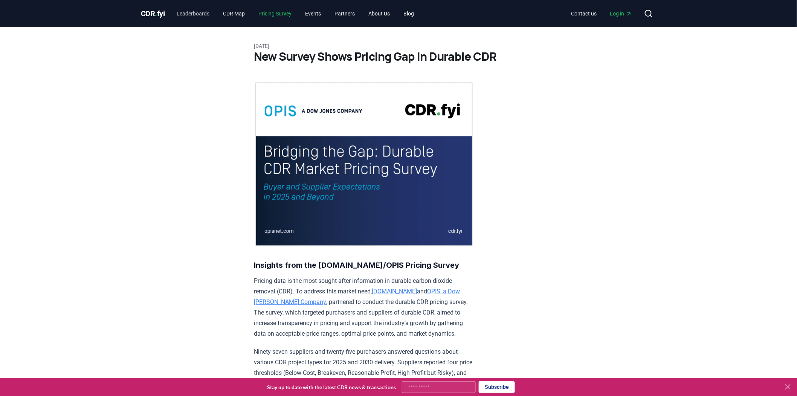 The height and width of the screenshot is (396, 797). Describe the element at coordinates (584, 14) in the screenshot. I see `a: Contact us` at that location.